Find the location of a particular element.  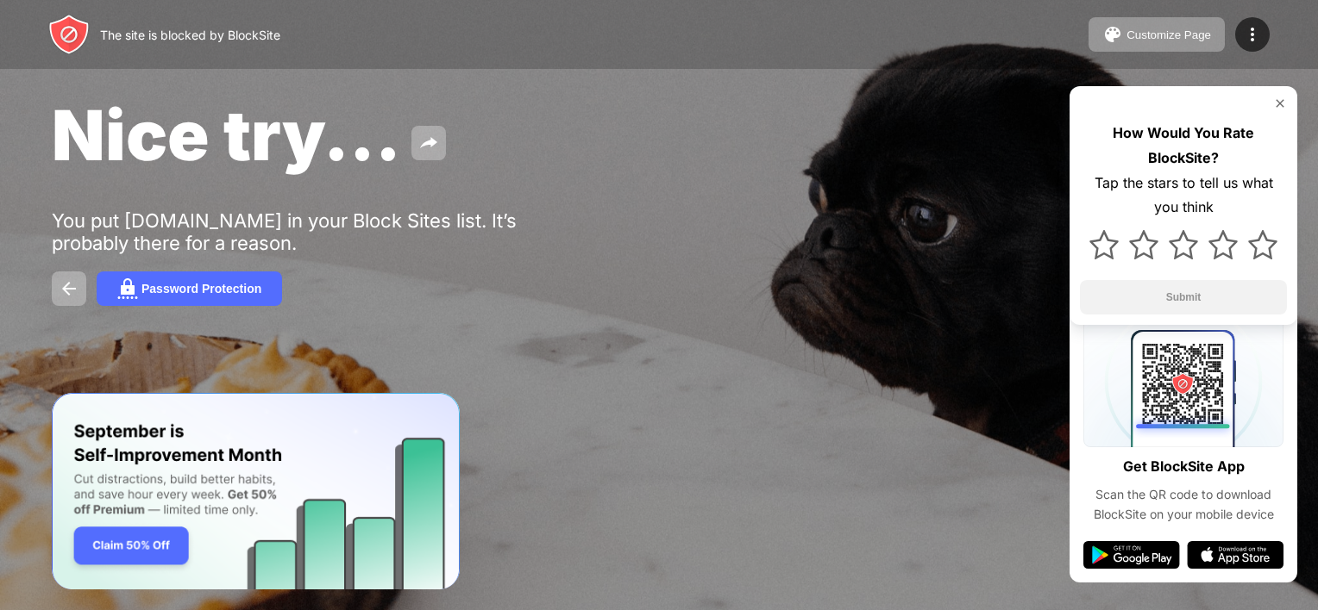

img: rate-us-close.svg is located at coordinates (1280, 103).